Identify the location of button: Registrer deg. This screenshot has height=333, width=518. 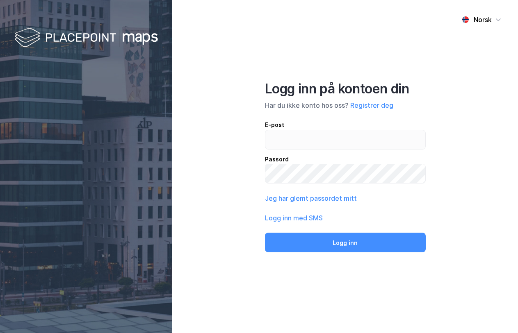
(372, 105).